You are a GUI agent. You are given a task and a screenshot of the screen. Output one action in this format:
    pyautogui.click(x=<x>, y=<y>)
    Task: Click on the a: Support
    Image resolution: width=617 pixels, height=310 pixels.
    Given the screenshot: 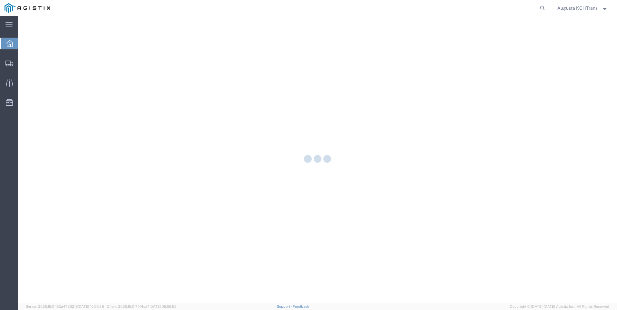 What is the action you would take?
    pyautogui.click(x=285, y=307)
    